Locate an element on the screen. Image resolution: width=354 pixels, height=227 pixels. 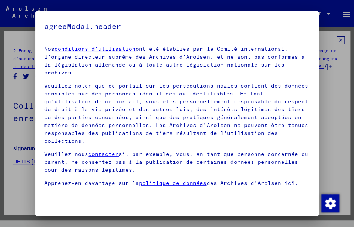
img: Modifier le consentement is located at coordinates (330, 203).